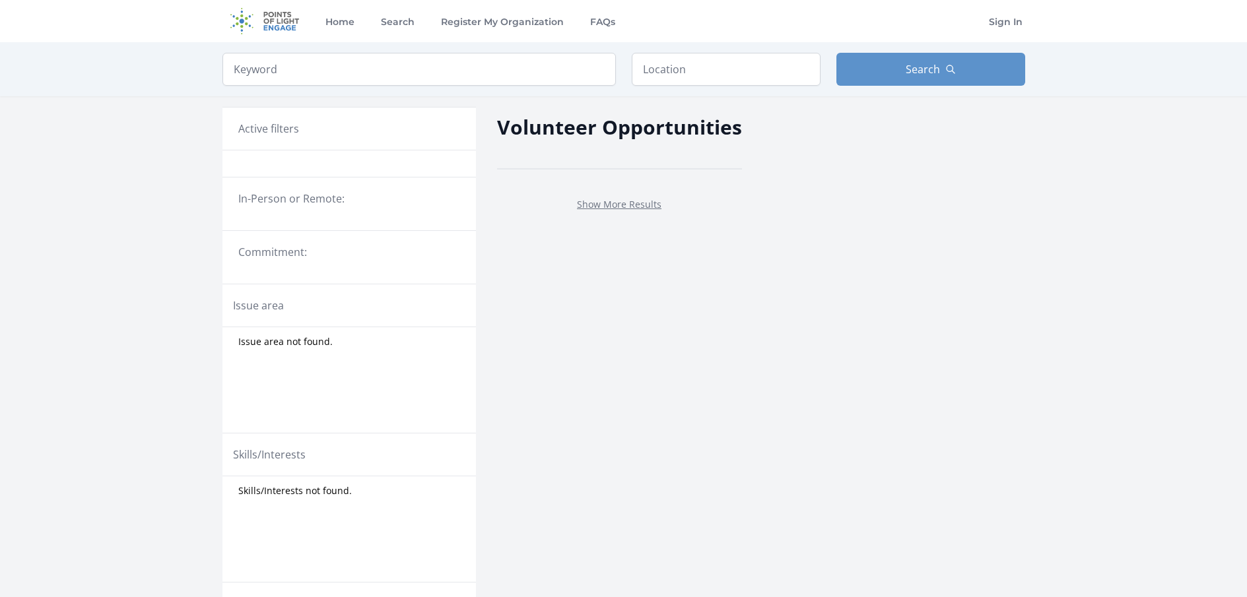  What do you see at coordinates (349, 252) in the screenshot?
I see `legend: Commitment:` at bounding box center [349, 252].